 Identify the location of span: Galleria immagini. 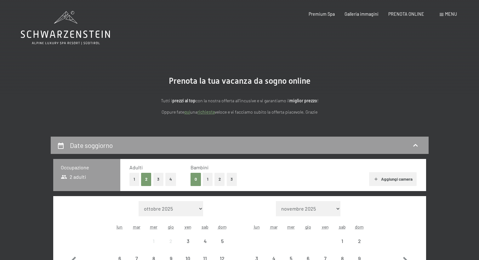
(362, 14).